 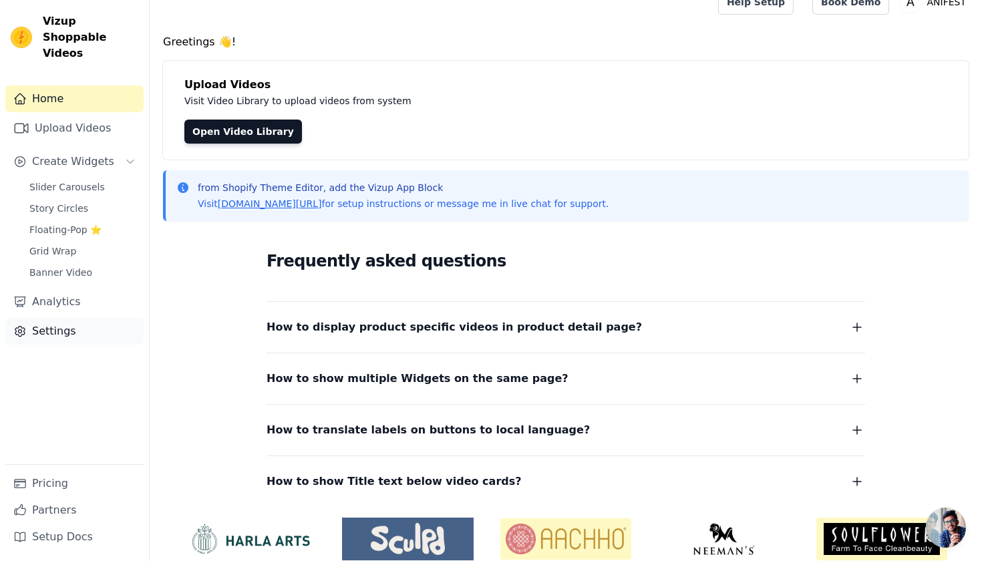 I want to click on span: How to translate labels on buttons to local language?, so click(x=428, y=430).